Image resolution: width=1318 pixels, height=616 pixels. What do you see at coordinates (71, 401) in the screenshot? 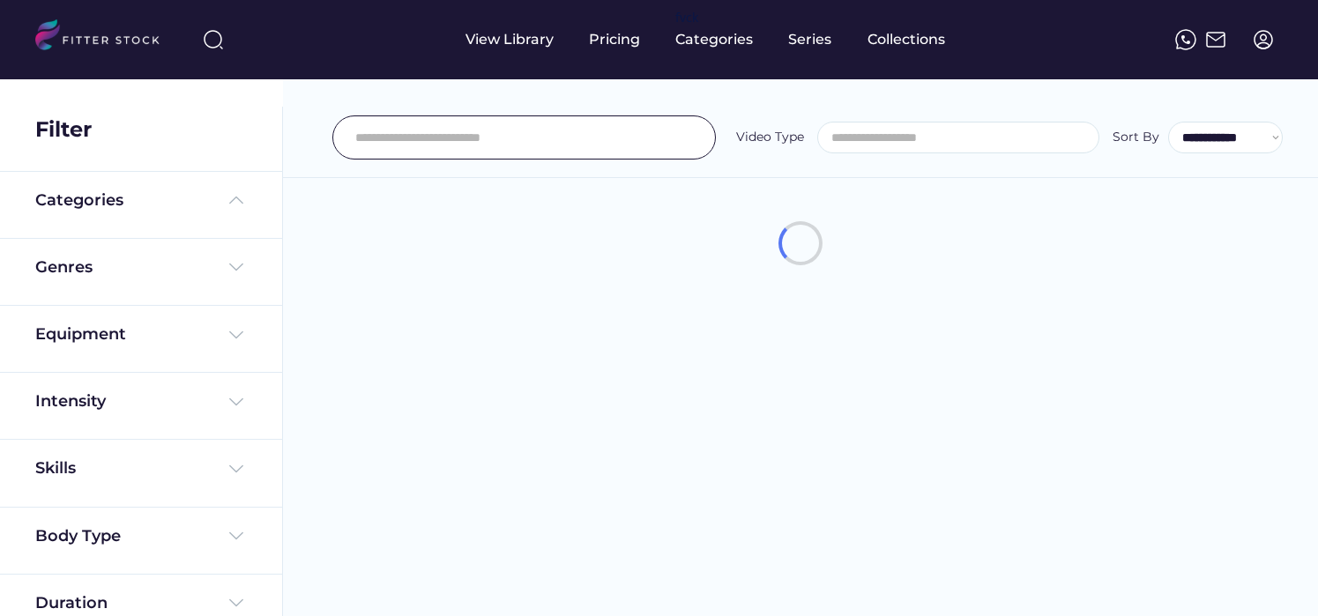
I see `div: Intensity` at bounding box center [71, 401].